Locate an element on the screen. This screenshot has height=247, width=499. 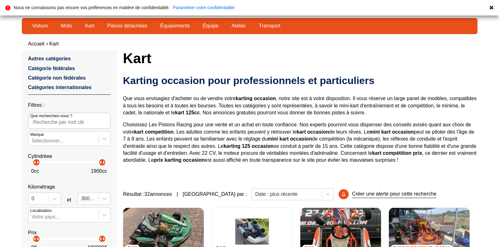
h1: Kart is located at coordinates (300, 58).